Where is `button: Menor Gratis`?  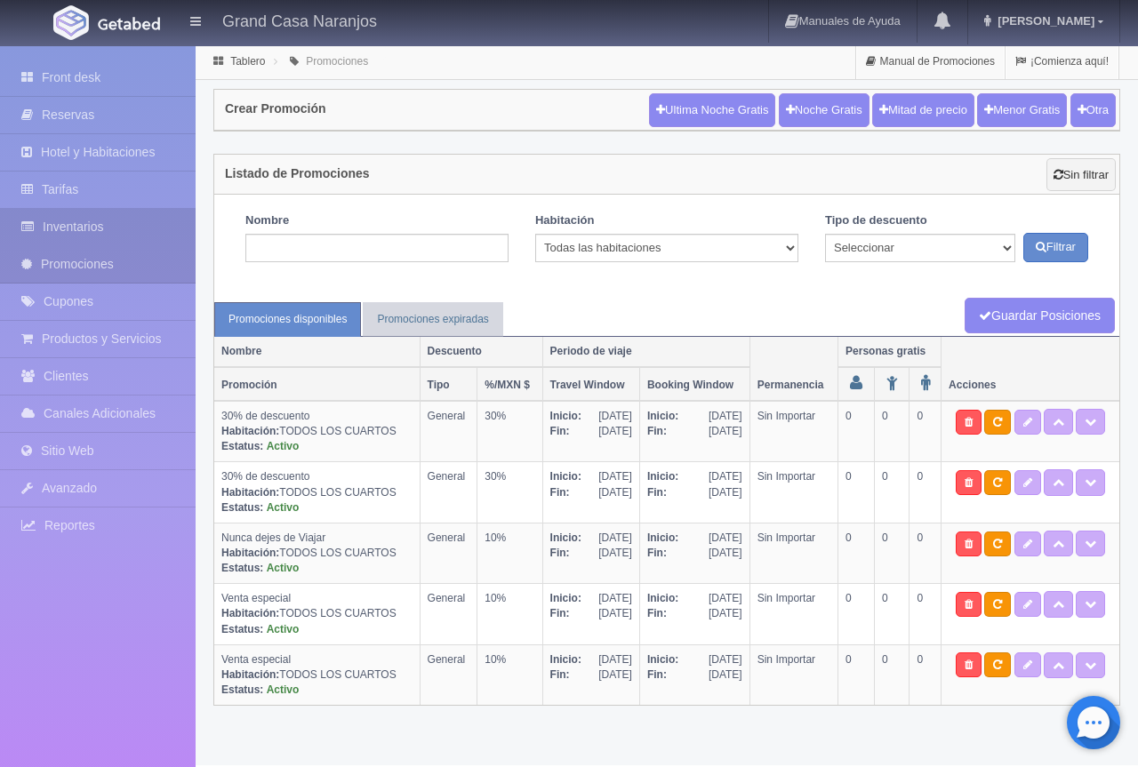 button: Menor Gratis is located at coordinates (1022, 110).